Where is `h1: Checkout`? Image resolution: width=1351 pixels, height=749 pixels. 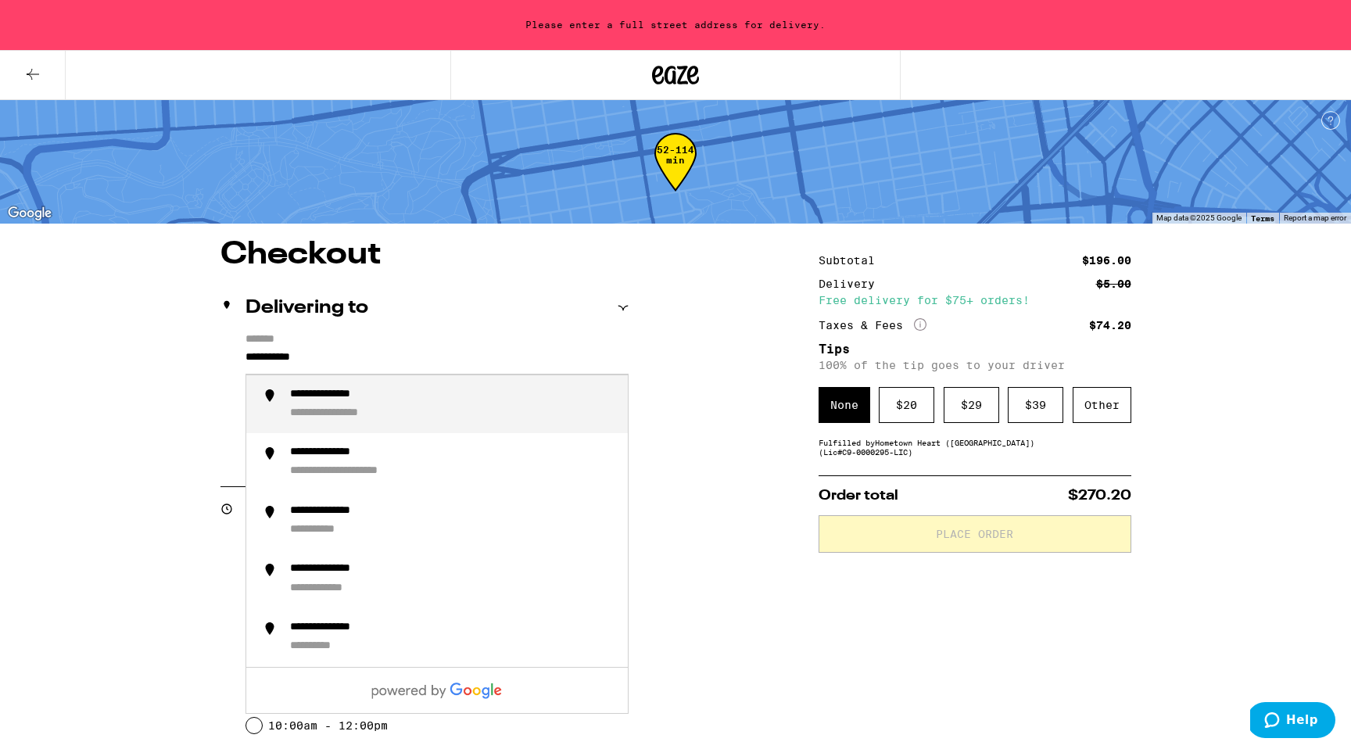 h1: Checkout is located at coordinates (425, 255).